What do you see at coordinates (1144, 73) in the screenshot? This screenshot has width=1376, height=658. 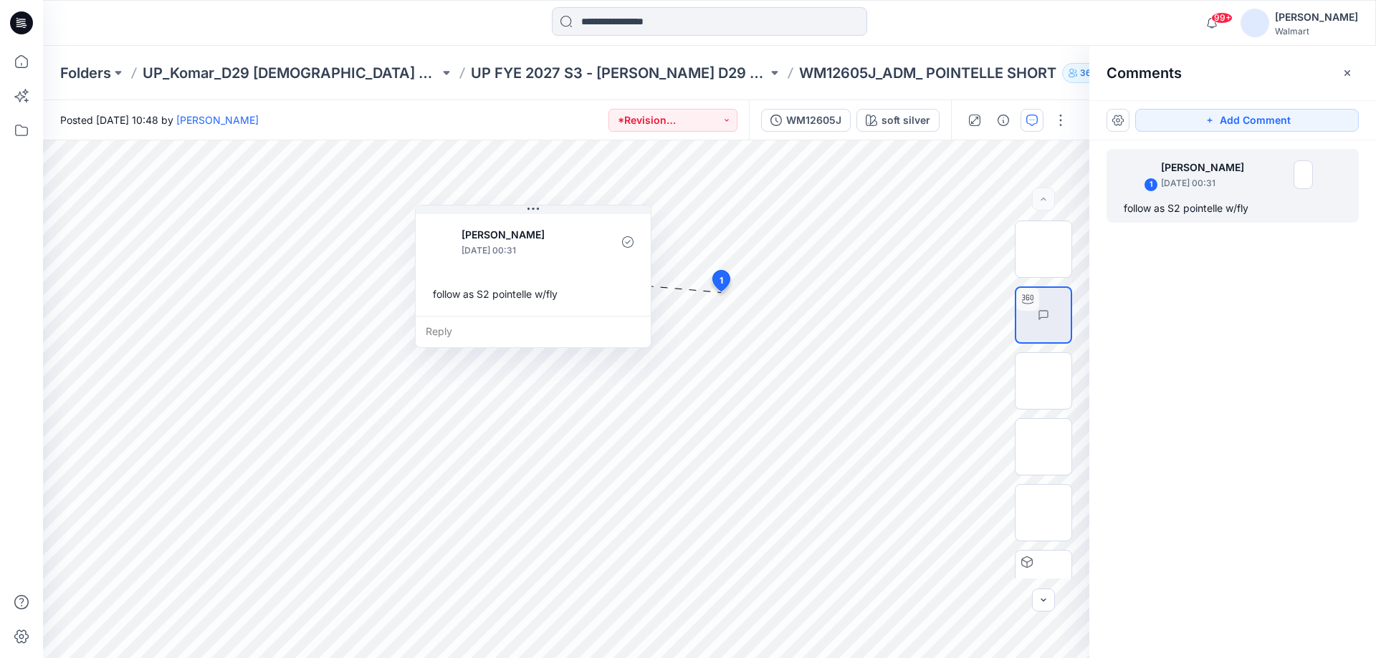 I see `h2: Comments` at bounding box center [1144, 73].